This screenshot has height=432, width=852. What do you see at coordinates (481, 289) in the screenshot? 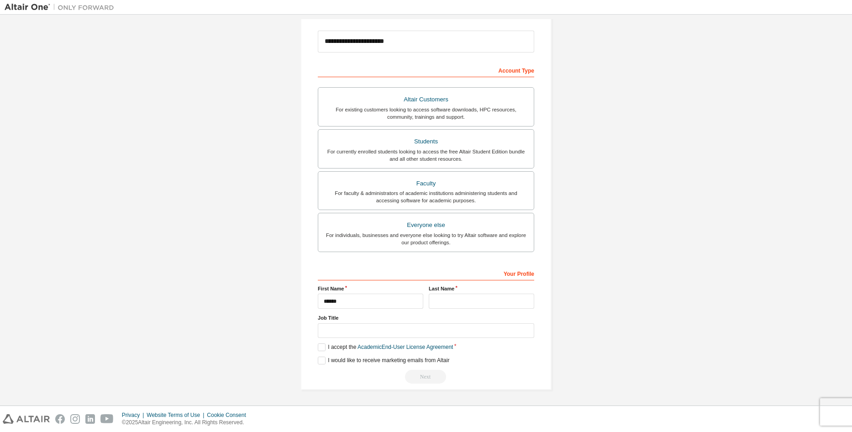
I see `label: Last Name` at bounding box center [481, 289].